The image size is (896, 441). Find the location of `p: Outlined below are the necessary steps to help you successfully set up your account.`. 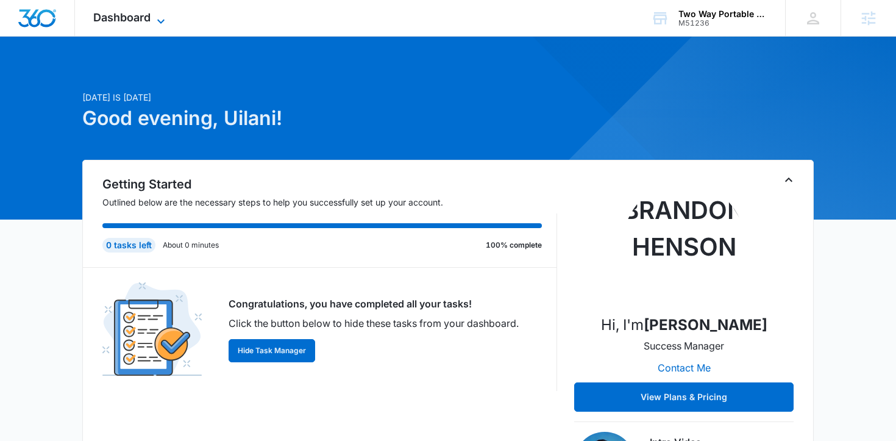

p: Outlined below are the necessary steps to help you successfully set up your account. is located at coordinates (330, 202).